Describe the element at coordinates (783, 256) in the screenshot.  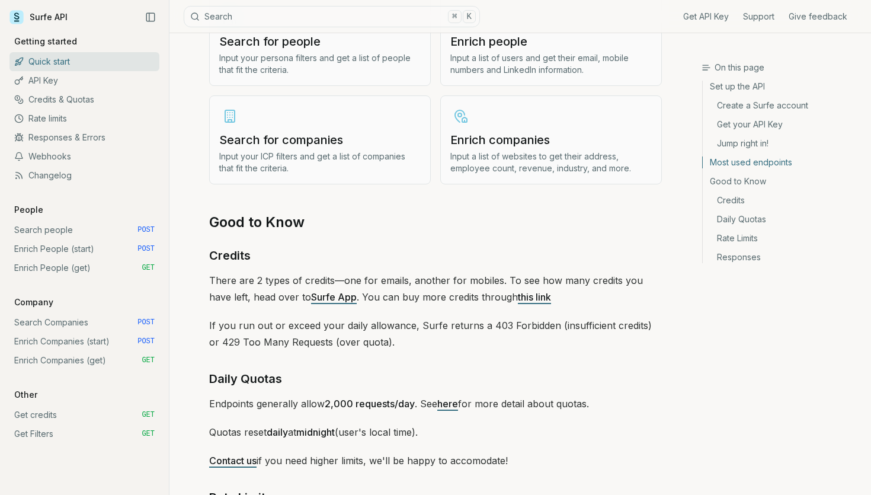
I see `a: Responses` at that location.